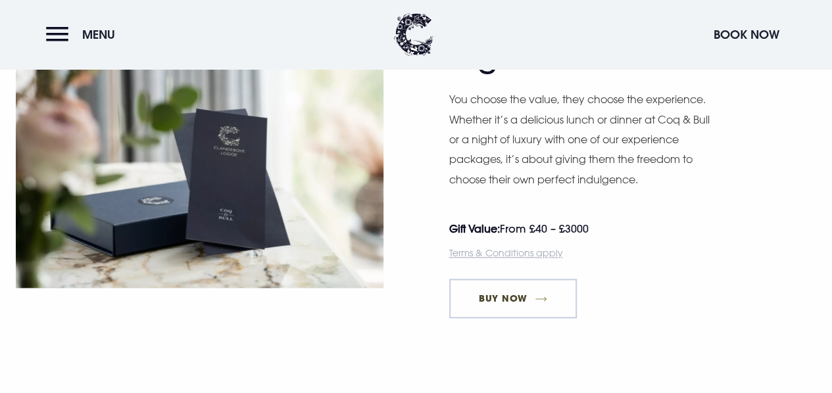 The width and height of the screenshot is (832, 393). I want to click on strong: Gift Value:, so click(474, 229).